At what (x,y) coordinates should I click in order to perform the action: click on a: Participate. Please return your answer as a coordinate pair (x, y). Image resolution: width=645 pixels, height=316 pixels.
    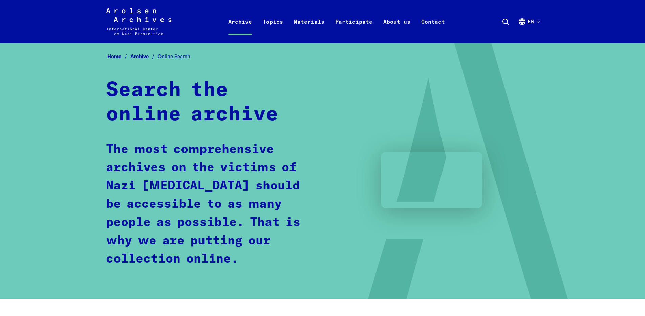
    Looking at the image, I should click on (354, 30).